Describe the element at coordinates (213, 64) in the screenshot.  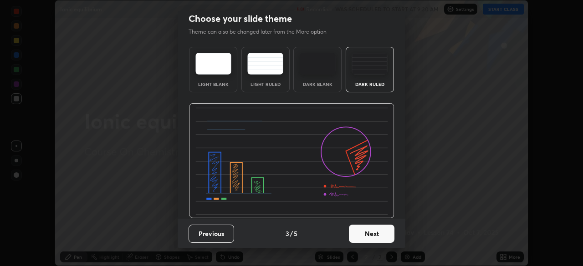
I see `img: lightTheme.e5ed3b09.svg` at that location.